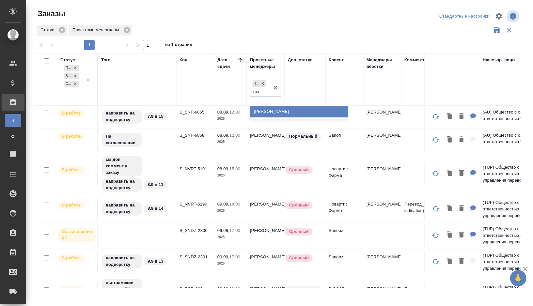  What do you see at coordinates (97, 30) in the screenshot?
I see `p: Проектные менеджеры` at bounding box center [97, 30].